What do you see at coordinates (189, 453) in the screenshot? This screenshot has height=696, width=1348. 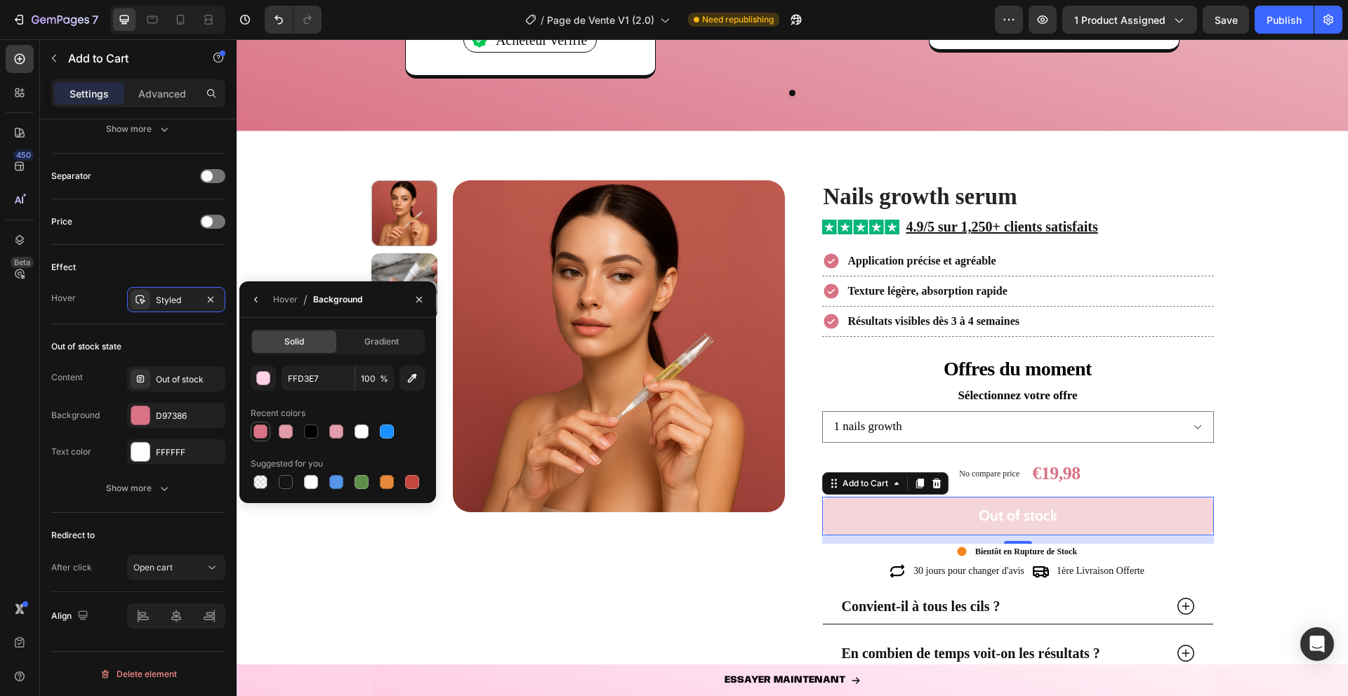 I see `div: FFFFFF` at bounding box center [189, 453].